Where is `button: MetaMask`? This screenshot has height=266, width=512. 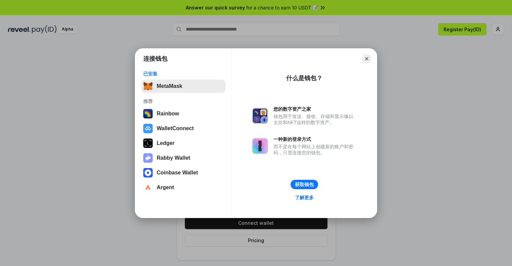
button: MetaMask is located at coordinates (183, 86).